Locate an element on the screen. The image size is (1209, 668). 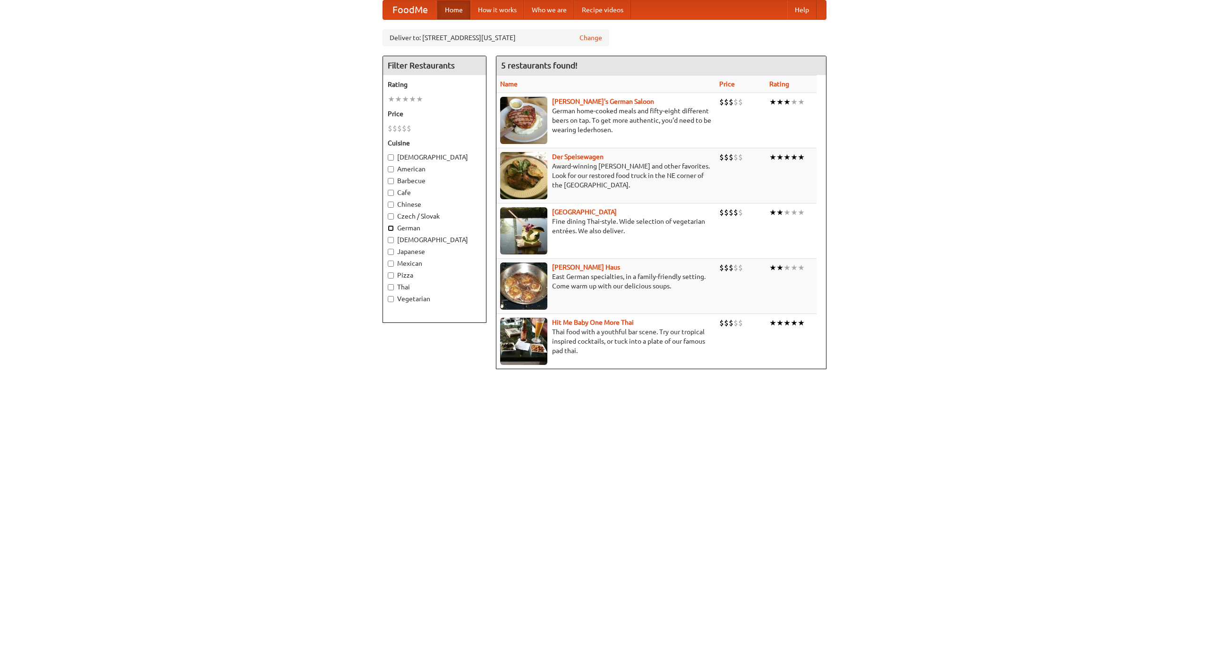
h5: Rating is located at coordinates (434, 85).